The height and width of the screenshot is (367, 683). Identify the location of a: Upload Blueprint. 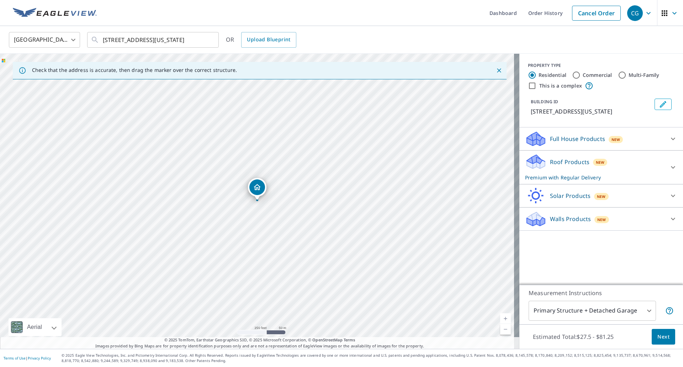
(269, 40).